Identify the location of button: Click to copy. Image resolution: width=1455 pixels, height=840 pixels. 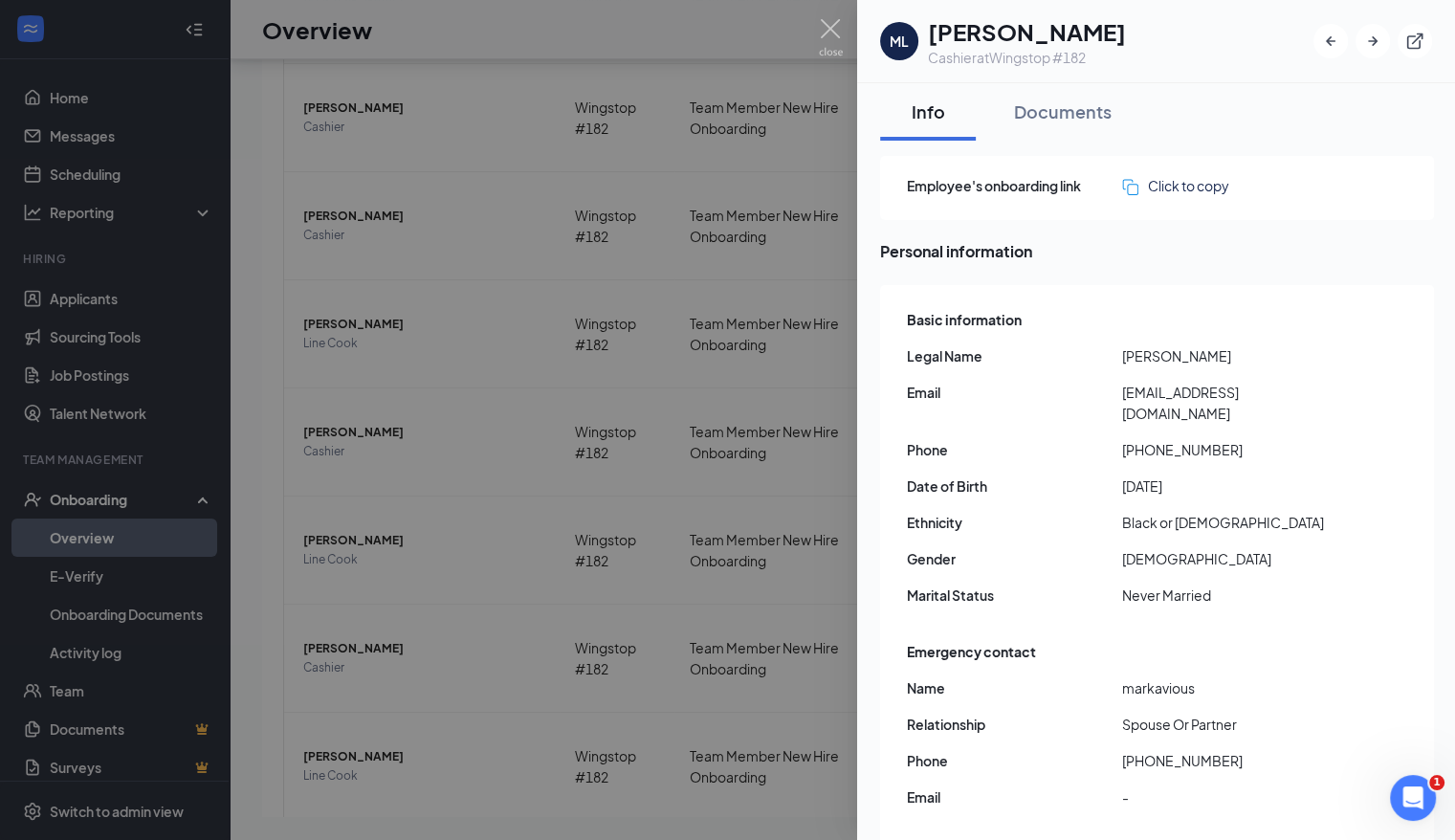
(1176, 186).